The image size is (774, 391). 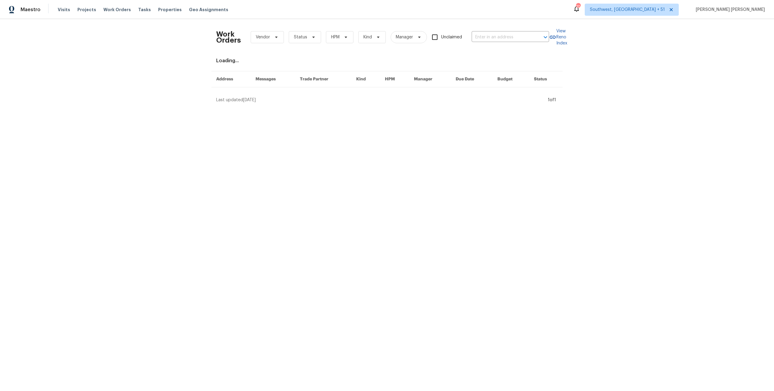 What do you see at coordinates (387, 61) in the screenshot?
I see `div: Loading...` at bounding box center [387, 61].